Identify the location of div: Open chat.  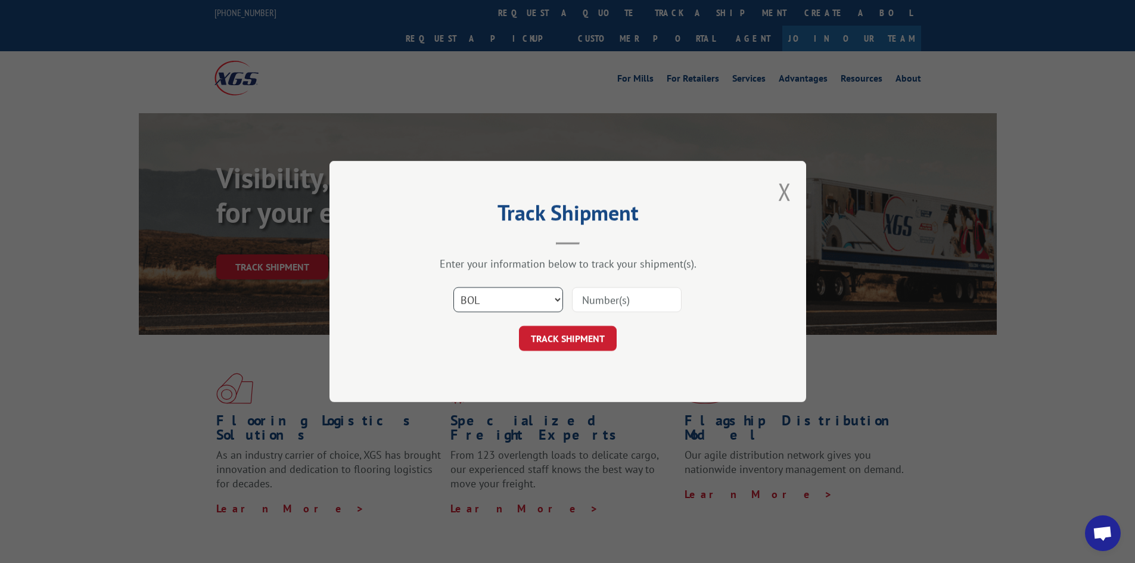
(1103, 533).